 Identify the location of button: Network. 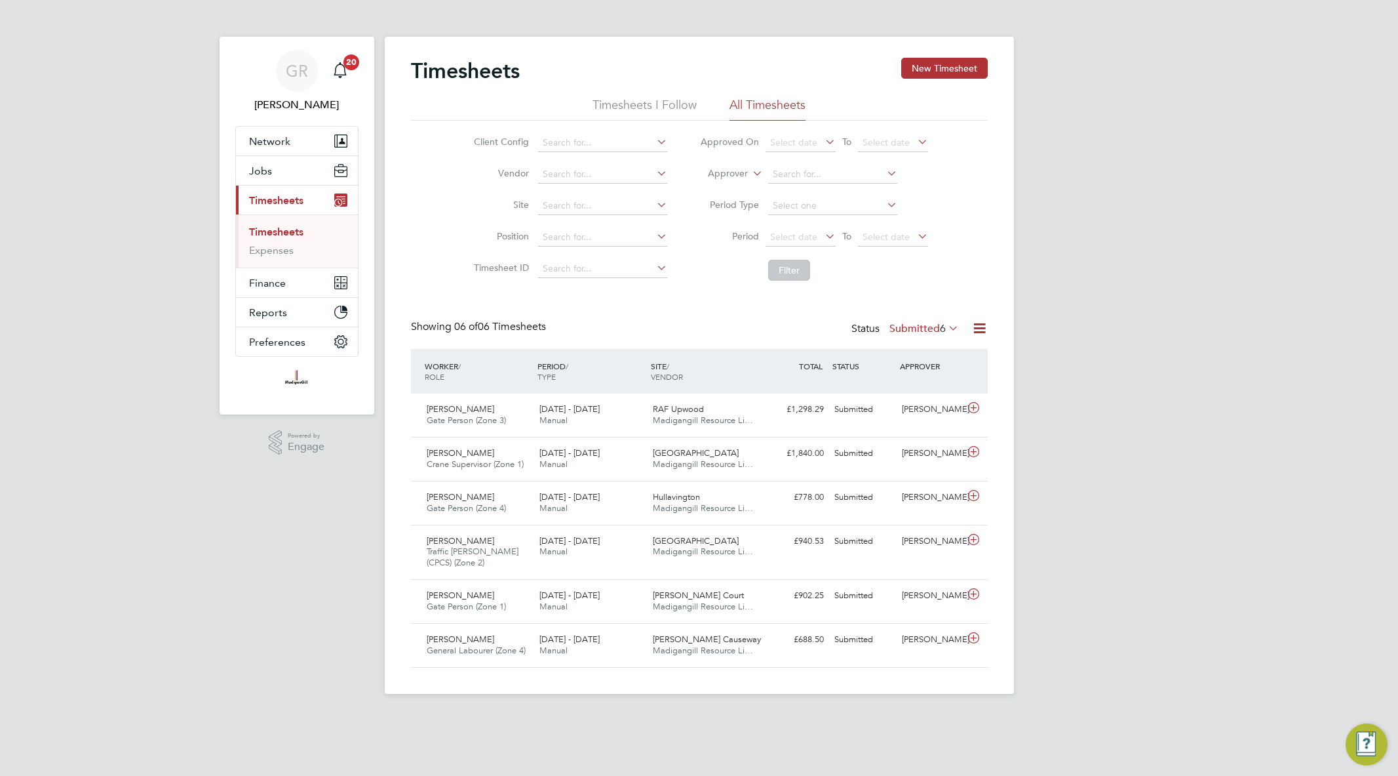
(297, 141).